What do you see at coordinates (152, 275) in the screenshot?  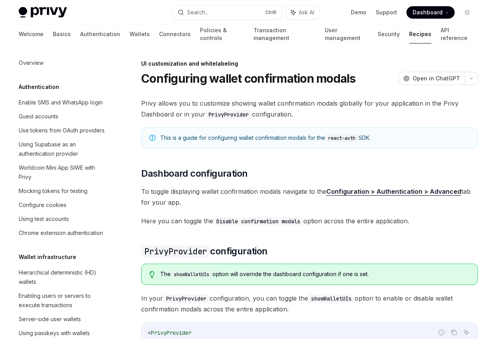 I see `svg: Tip` at bounding box center [152, 275].